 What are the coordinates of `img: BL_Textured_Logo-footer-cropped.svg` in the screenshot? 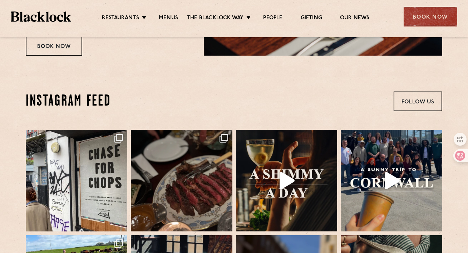 It's located at (41, 16).